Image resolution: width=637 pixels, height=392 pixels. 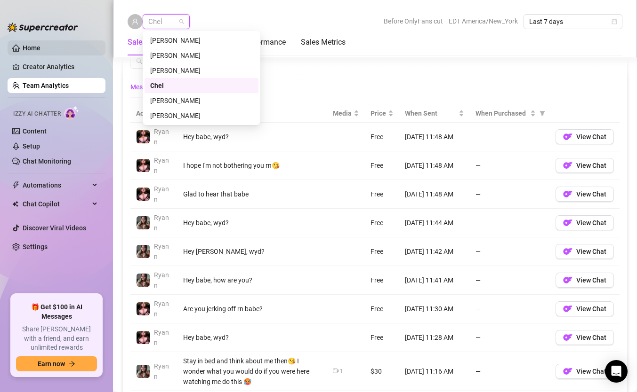 I want to click on span: When Purchased, so click(x=501, y=113).